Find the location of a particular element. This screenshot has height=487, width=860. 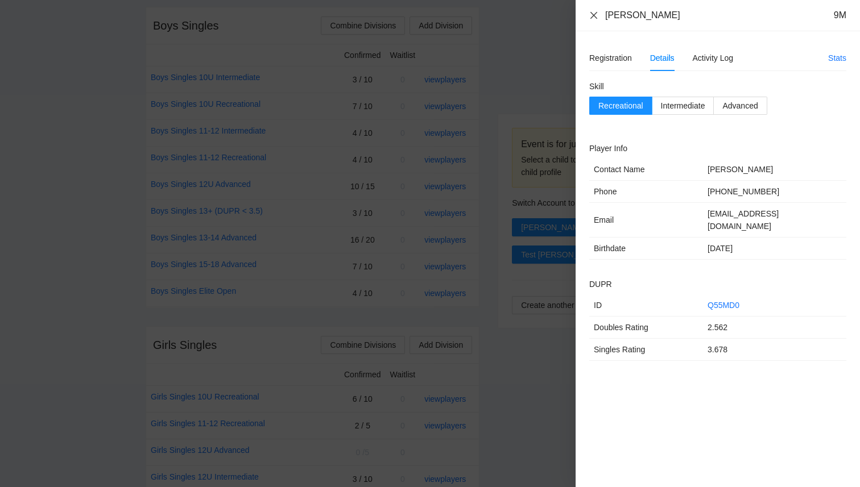

div: Registration is located at coordinates (610, 58).